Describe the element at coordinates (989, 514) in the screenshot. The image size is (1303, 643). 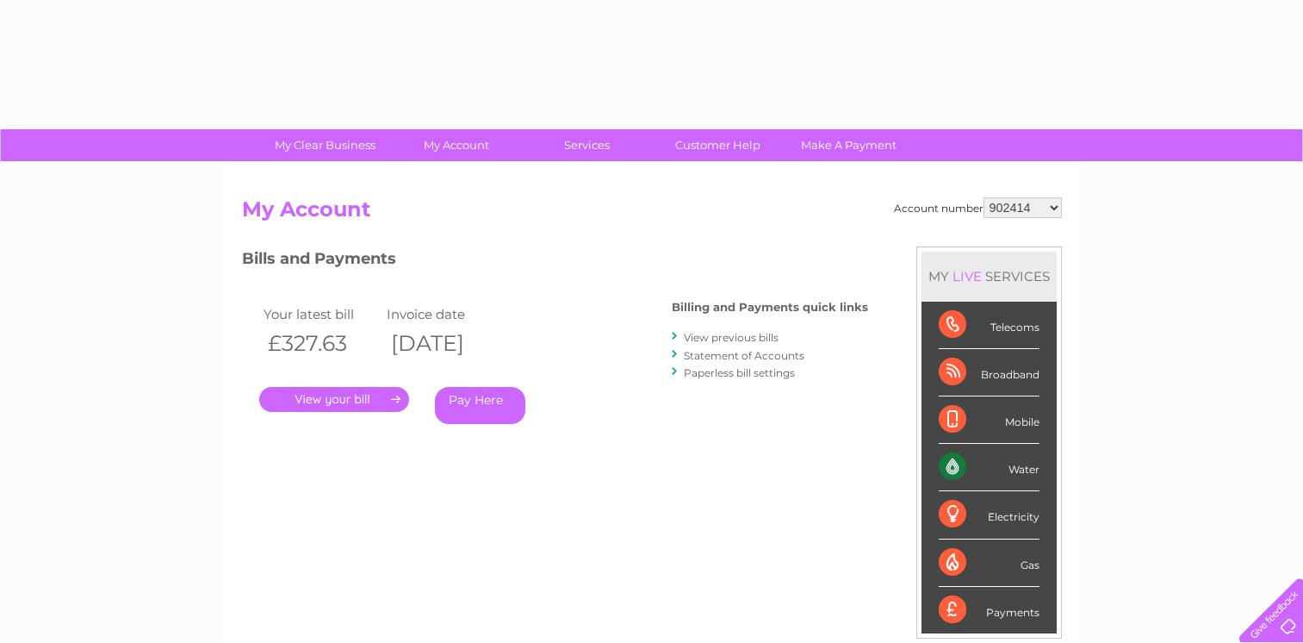
I see `div: Electricity` at that location.